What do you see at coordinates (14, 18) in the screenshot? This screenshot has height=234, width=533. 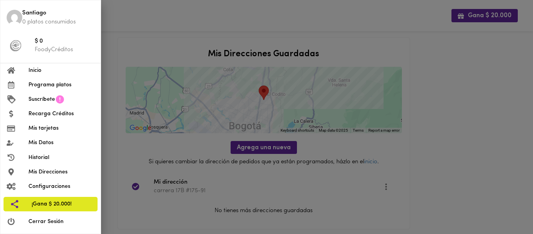 I see `img: Santiago` at bounding box center [14, 18].